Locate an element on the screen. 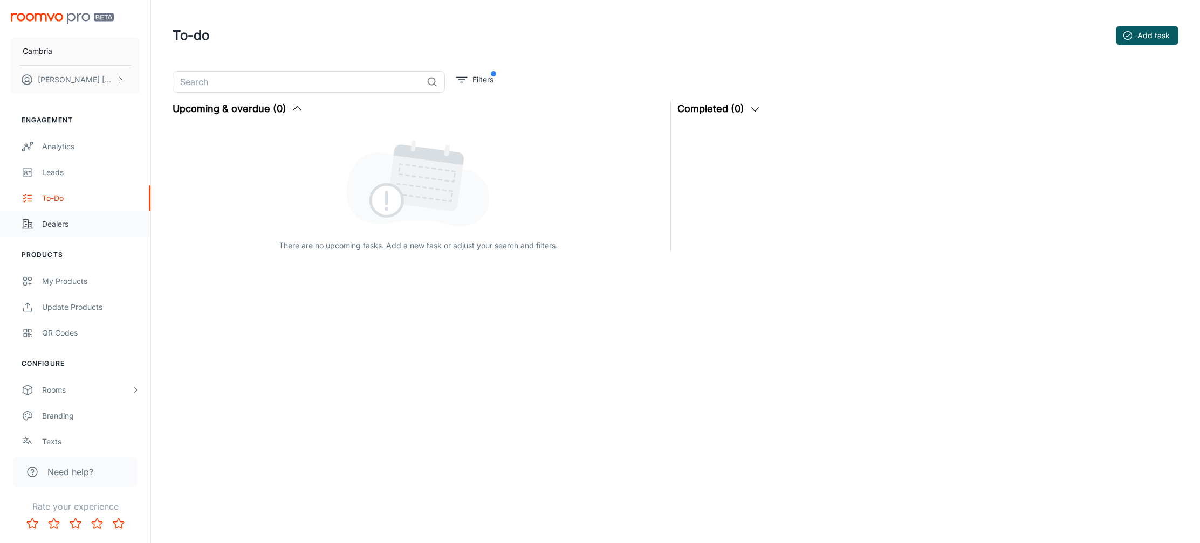  div: Dealers is located at coordinates (91, 224).